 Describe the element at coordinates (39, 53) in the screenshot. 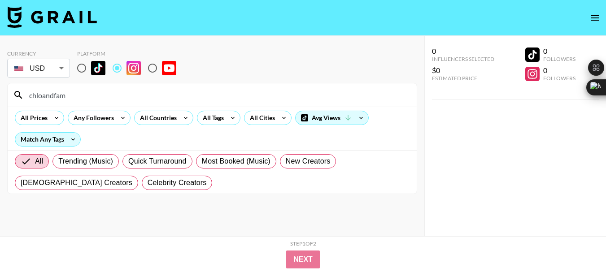

I see `div: Currency` at that location.